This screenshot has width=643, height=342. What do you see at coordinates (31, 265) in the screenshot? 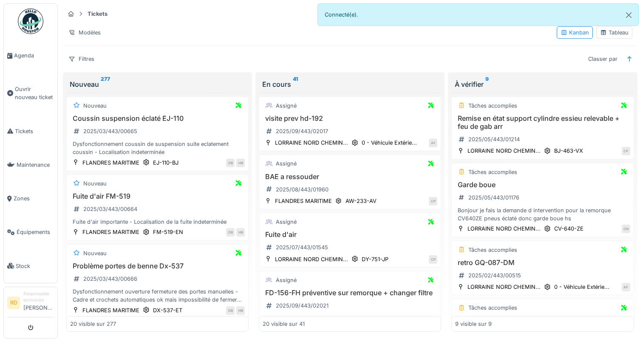
I see `a: Stock` at bounding box center [31, 265].